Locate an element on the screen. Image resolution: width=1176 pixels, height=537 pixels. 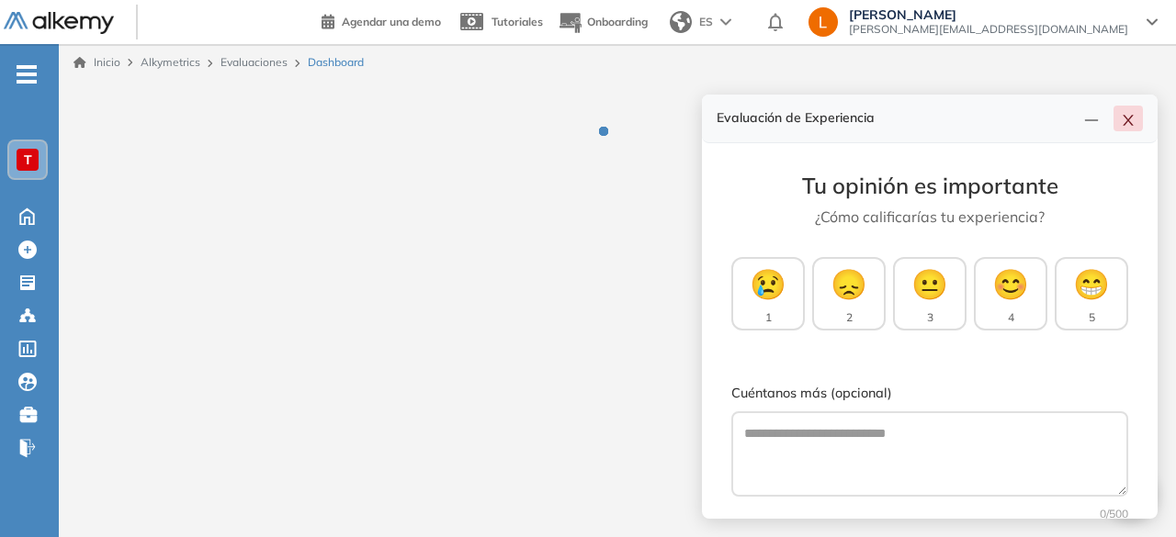
button: 😢1 is located at coordinates (768, 294).